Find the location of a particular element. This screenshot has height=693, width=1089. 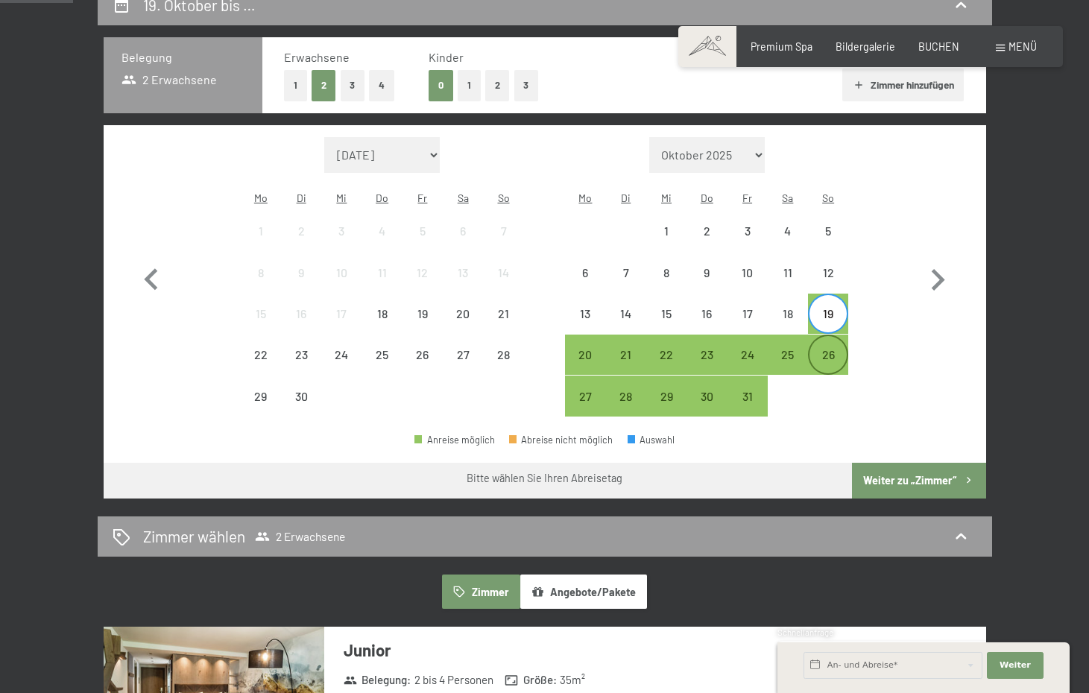

button: Weiter zu „Zimmer“ is located at coordinates (918, 481).